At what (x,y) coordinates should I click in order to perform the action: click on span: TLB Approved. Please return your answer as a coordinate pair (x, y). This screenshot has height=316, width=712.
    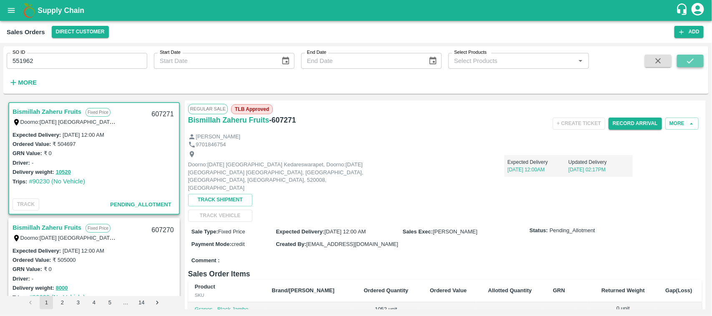
    Looking at the image, I should click on (252, 109).